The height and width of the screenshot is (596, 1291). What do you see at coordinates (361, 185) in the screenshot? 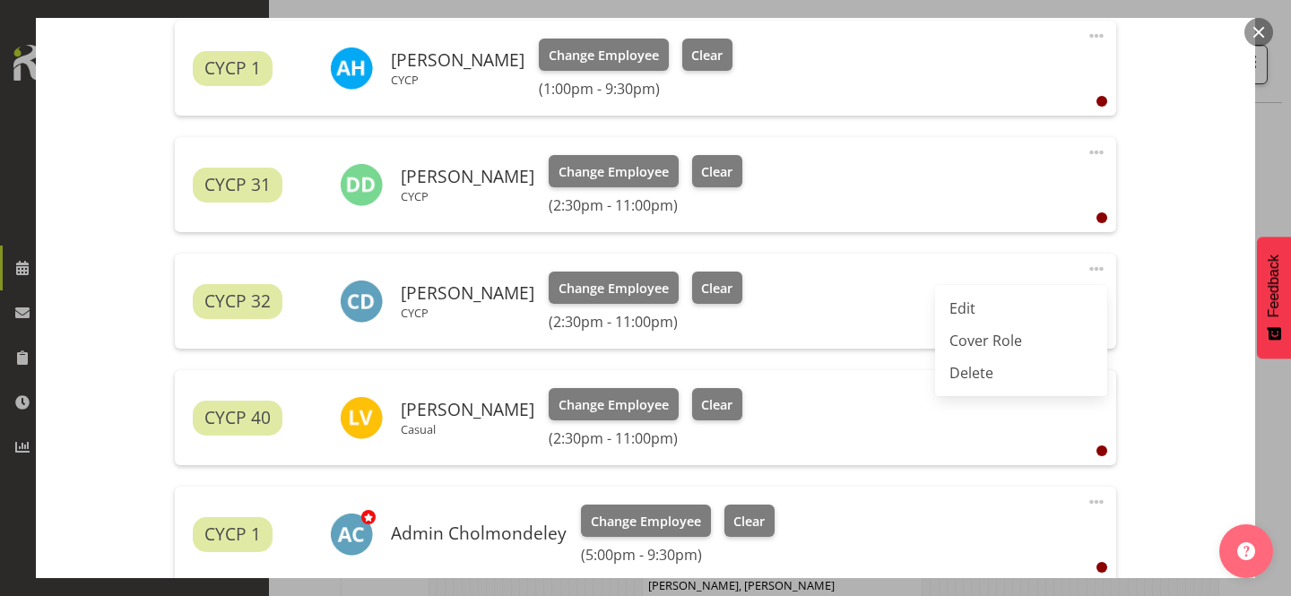
I see `img: dejay-davison3684.jpg` at bounding box center [361, 185].